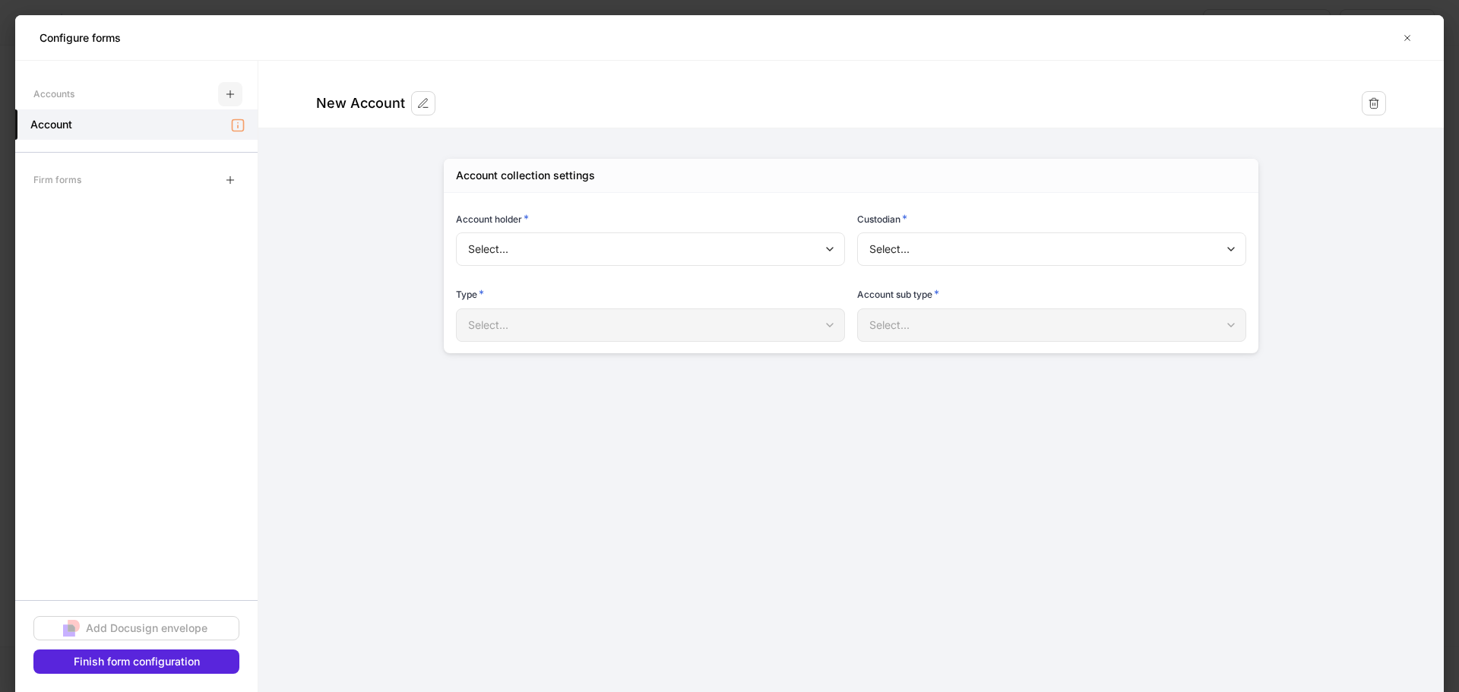  I want to click on h6: Type, so click(470, 294).